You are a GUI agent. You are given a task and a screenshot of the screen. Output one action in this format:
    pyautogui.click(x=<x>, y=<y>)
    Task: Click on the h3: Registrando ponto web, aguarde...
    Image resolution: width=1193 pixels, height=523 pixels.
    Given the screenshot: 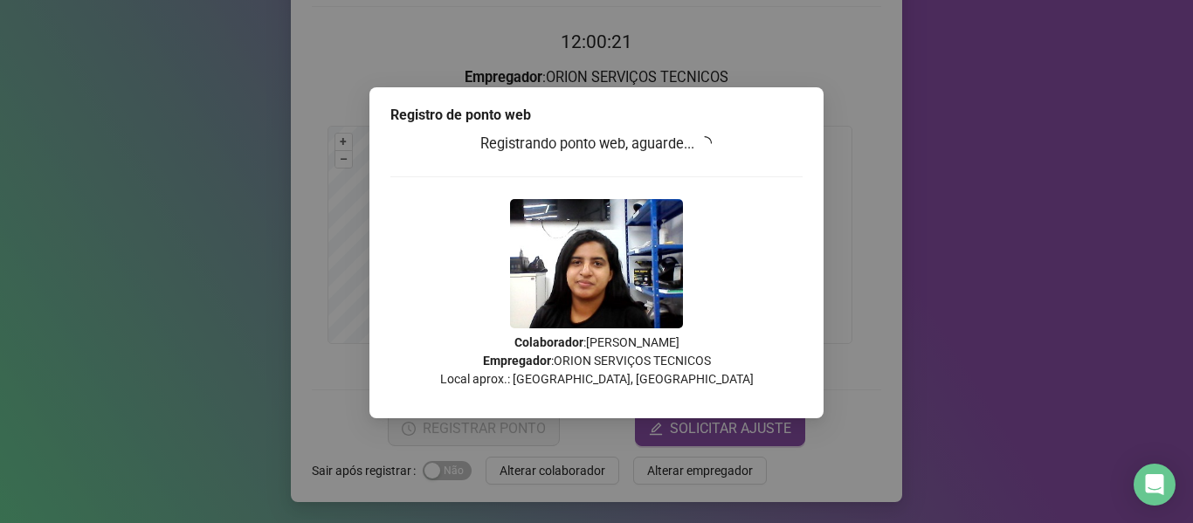 What is the action you would take?
    pyautogui.click(x=597, y=144)
    